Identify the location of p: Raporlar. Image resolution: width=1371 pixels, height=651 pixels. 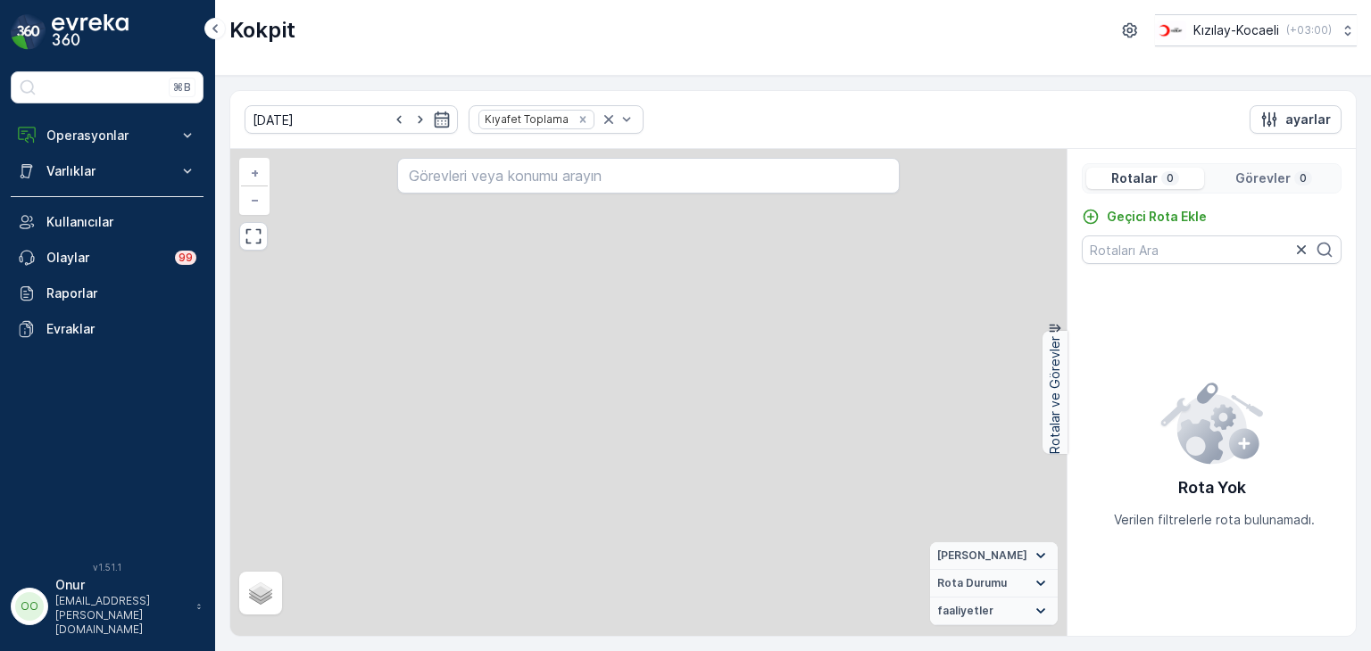
(121, 294).